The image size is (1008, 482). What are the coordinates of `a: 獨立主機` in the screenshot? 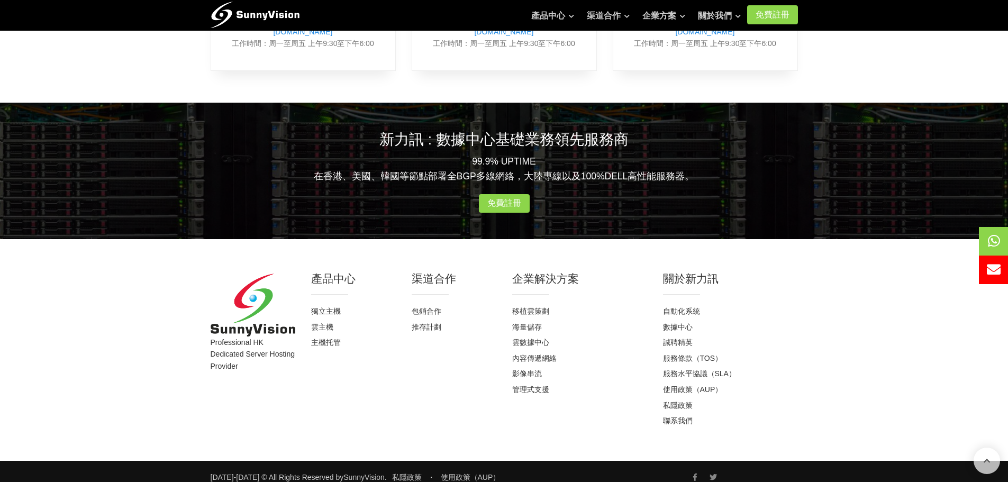 It's located at (326, 311).